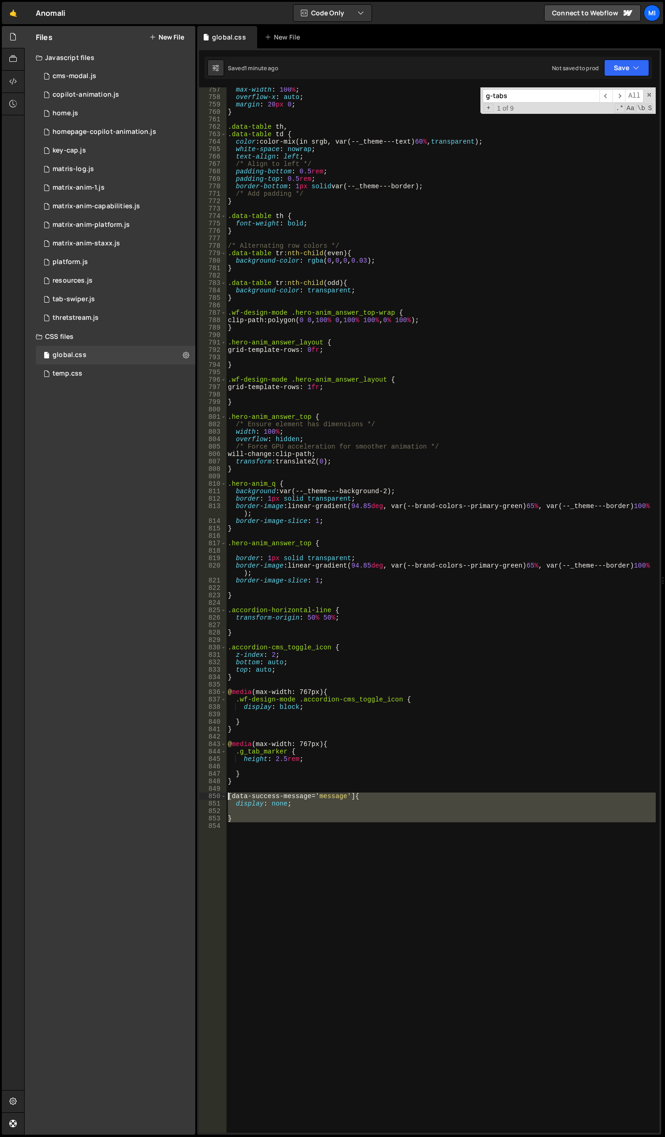 The width and height of the screenshot is (665, 1137). What do you see at coordinates (212, 357) in the screenshot?
I see `div: 793` at bounding box center [212, 357].